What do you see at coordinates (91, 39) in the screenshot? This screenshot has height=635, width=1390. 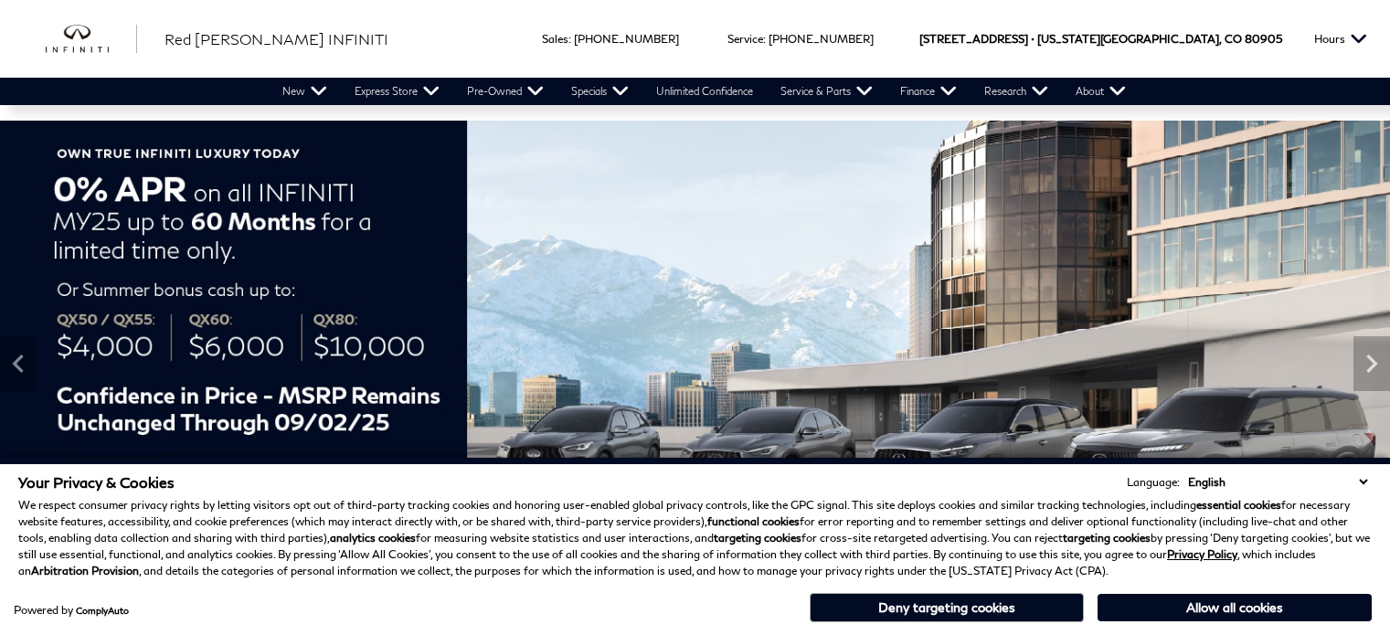 I see `a: infiniti` at bounding box center [91, 39].